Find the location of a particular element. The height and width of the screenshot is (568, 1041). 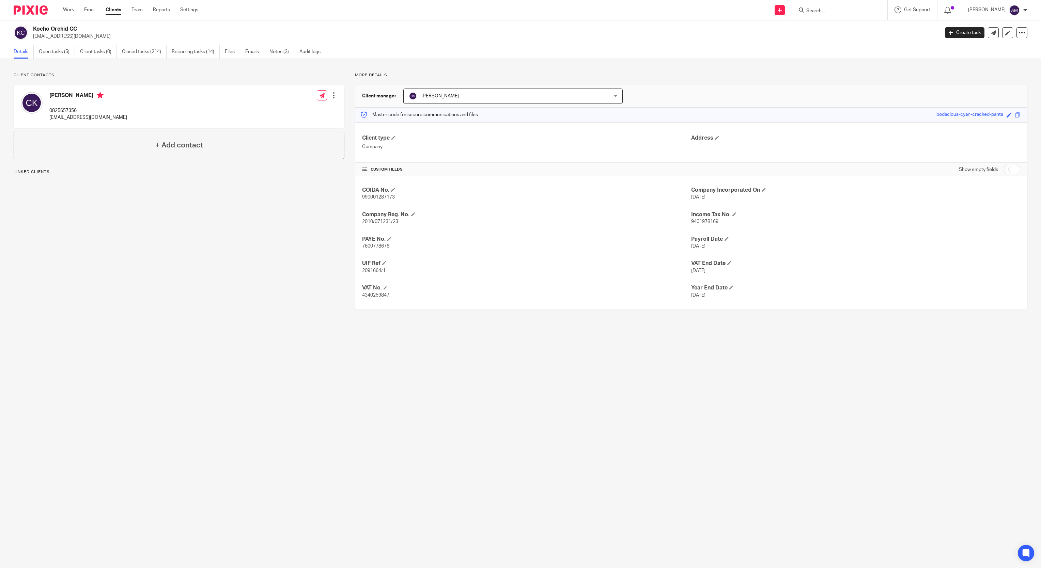

h4: UIF Ref is located at coordinates (527, 263).